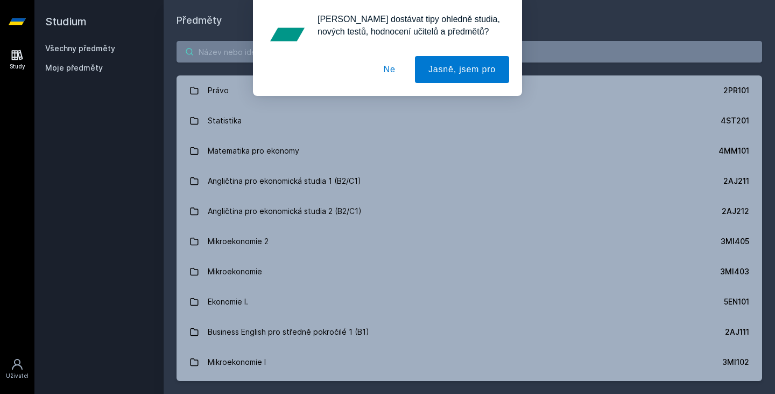 The image size is (775, 394). What do you see at coordinates (736, 362) in the screenshot?
I see `div: 3MI102` at bounding box center [736, 362].